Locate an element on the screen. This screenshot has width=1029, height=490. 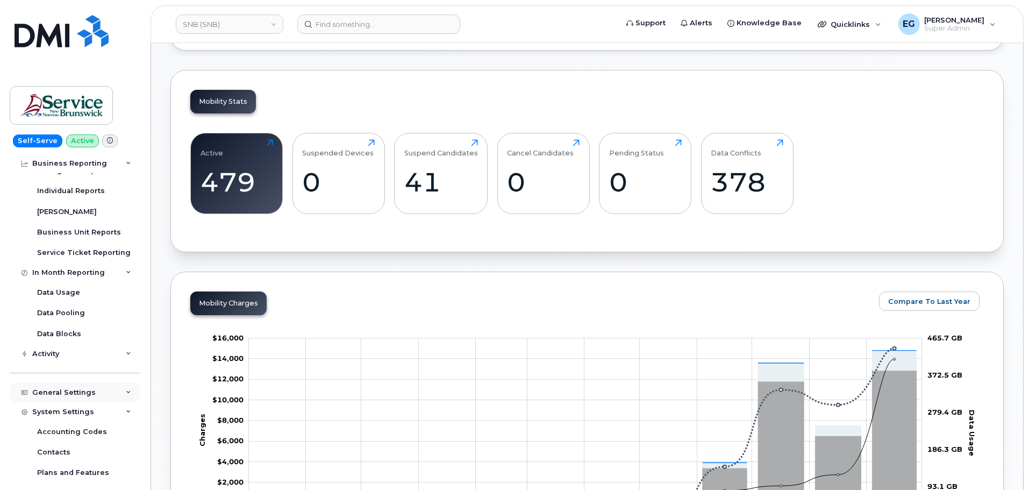
a: Knowledge Base is located at coordinates (764, 23).